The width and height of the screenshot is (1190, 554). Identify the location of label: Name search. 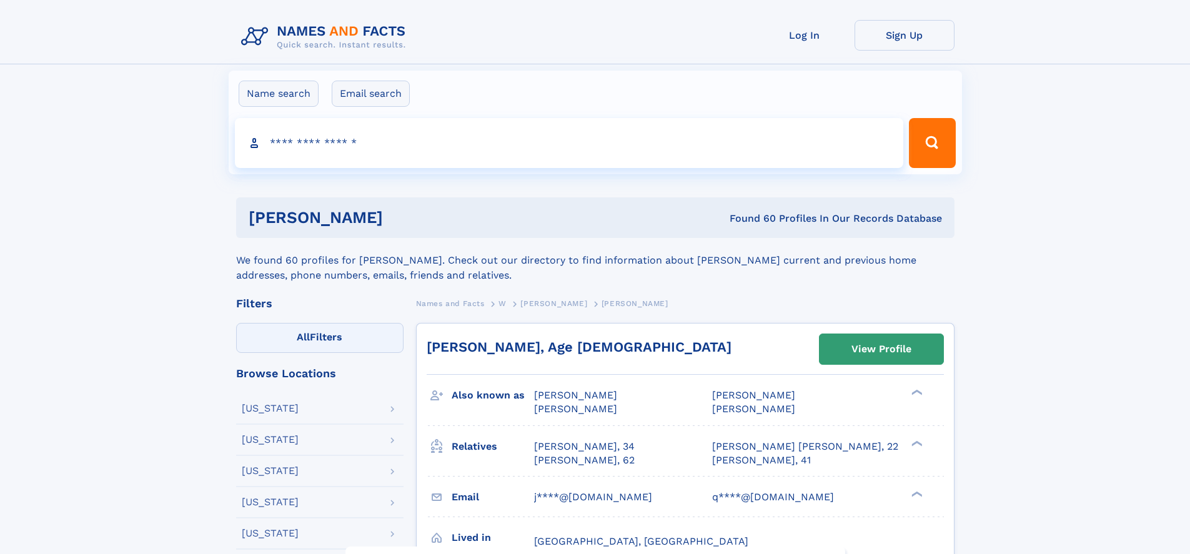
(279, 94).